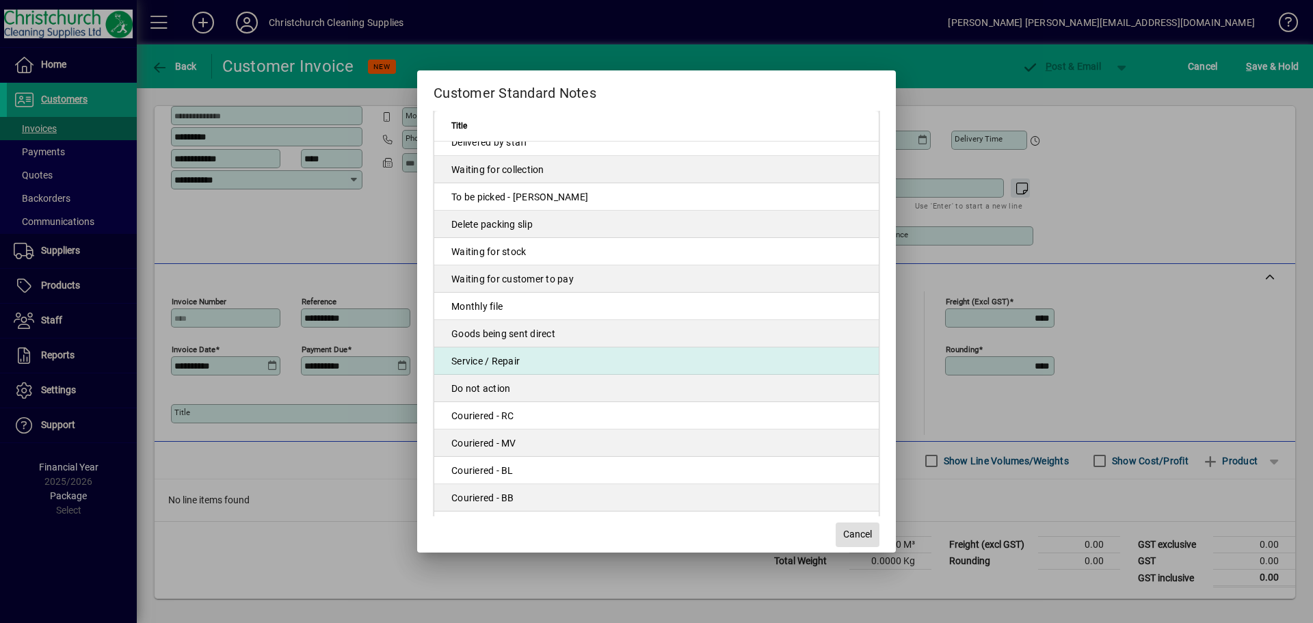  Describe the element at coordinates (657, 252) in the screenshot. I see `td: Waiting for stock` at that location.